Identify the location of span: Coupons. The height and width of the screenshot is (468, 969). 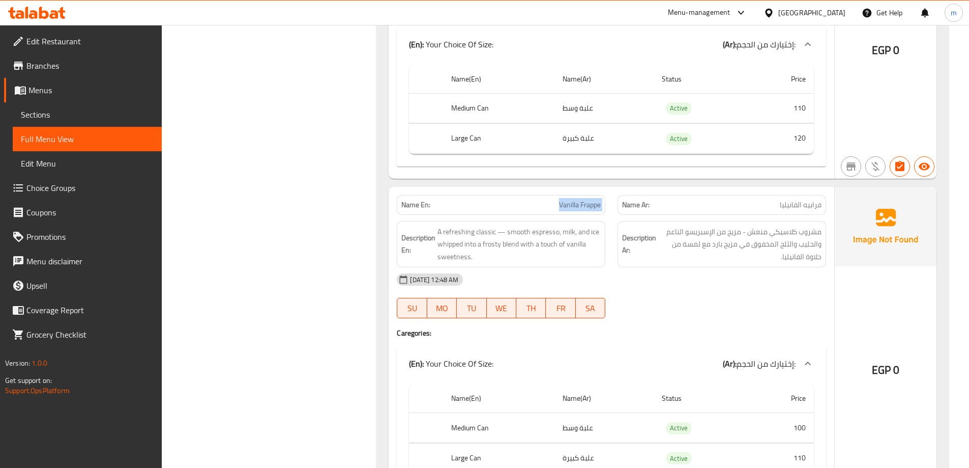
(90, 212).